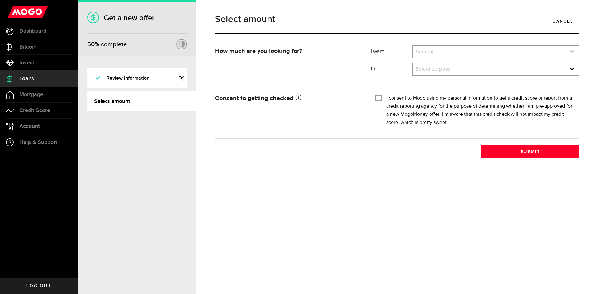 The height and width of the screenshot is (294, 598). Describe the element at coordinates (33, 31) in the screenshot. I see `span: Dashboard` at that location.